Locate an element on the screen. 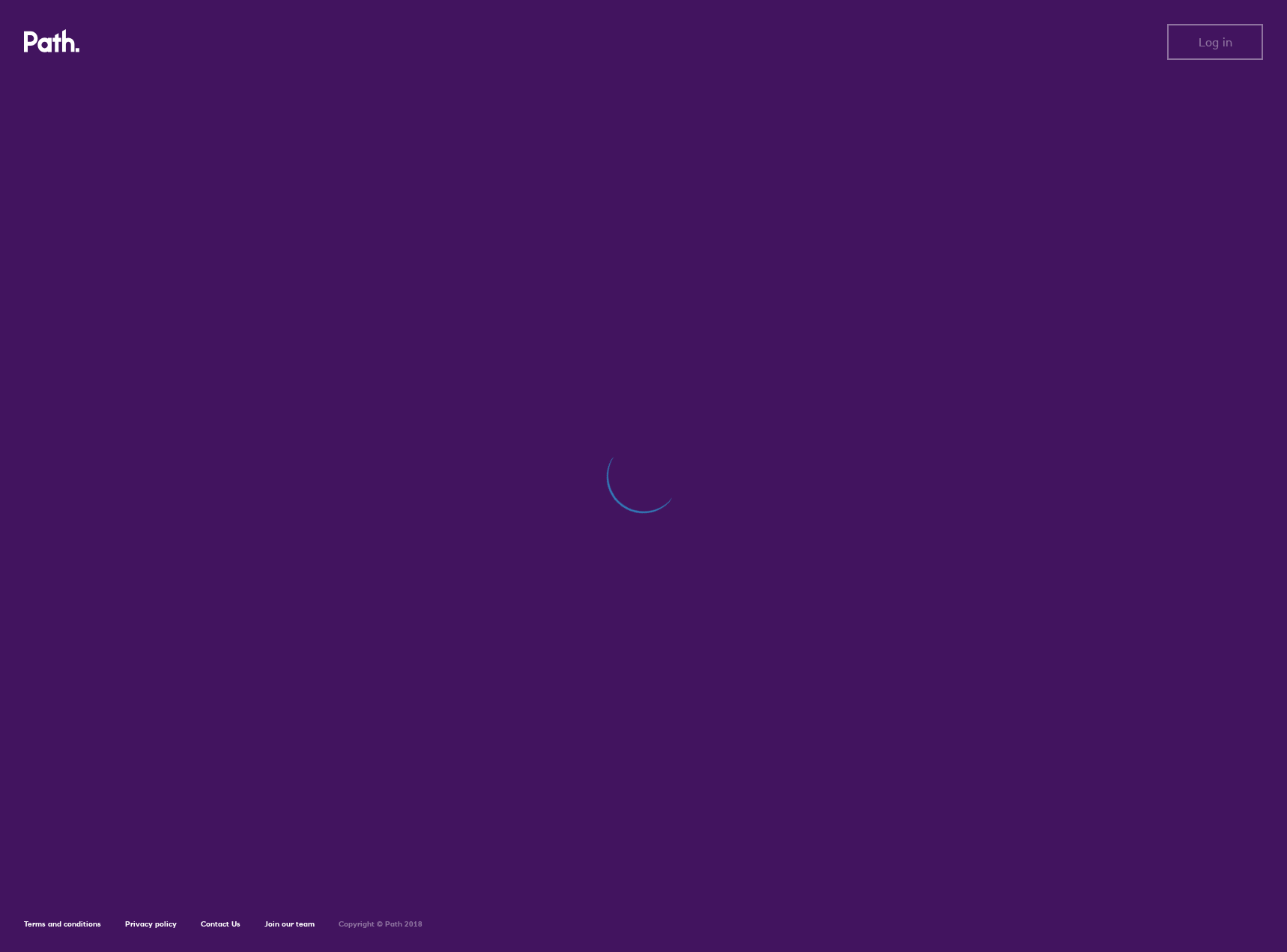 The width and height of the screenshot is (1287, 952). a: Join our team is located at coordinates (289, 923).